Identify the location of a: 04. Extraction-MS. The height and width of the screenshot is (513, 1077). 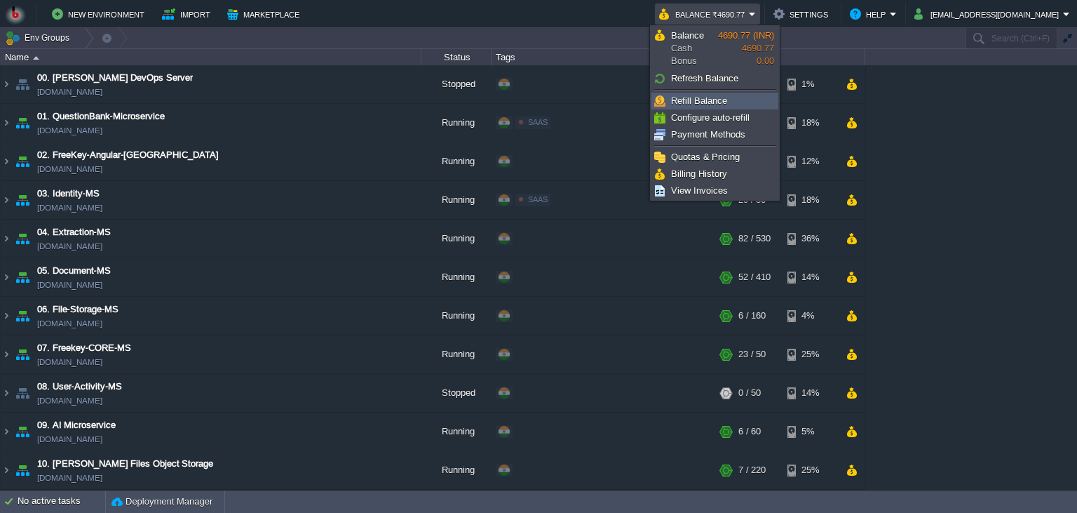
(74, 232).